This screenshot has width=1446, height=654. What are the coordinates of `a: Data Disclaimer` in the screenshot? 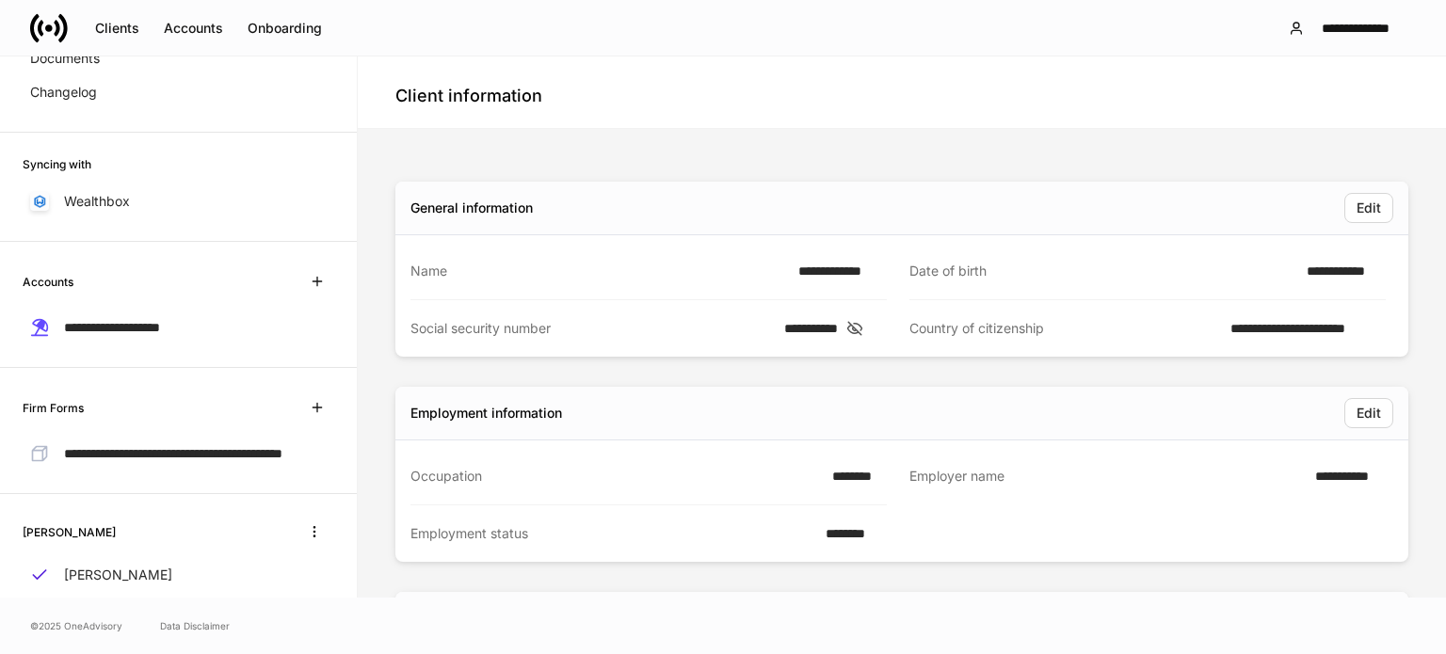 It's located at (195, 626).